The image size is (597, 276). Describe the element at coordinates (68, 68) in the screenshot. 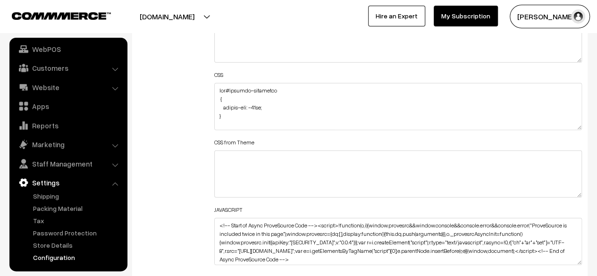

I see `a: Customers` at that location.